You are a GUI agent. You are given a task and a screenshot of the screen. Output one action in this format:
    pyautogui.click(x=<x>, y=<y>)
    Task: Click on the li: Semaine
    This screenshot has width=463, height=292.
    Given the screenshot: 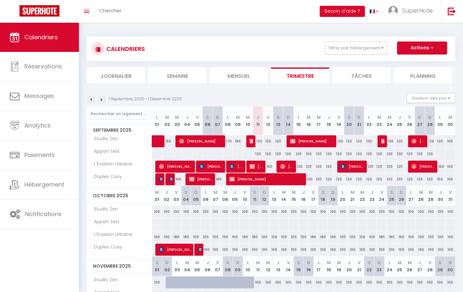 What is the action you would take?
    pyautogui.click(x=177, y=75)
    